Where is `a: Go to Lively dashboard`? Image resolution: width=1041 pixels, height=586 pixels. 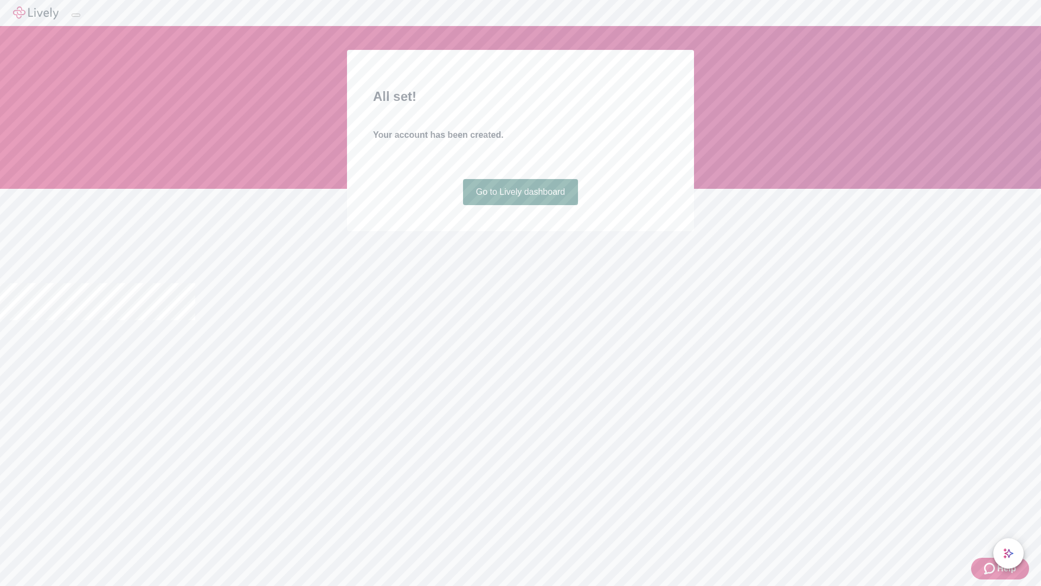 a: Go to Lively dashboard is located at coordinates (521, 192).